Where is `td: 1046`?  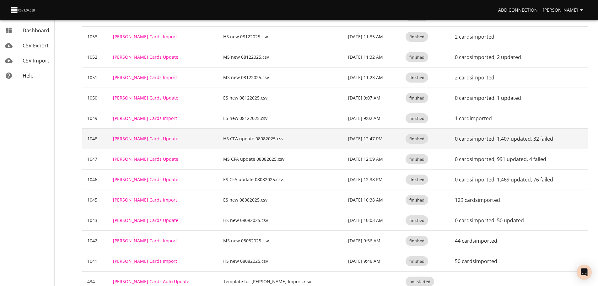
td: 1046 is located at coordinates (95, 179).